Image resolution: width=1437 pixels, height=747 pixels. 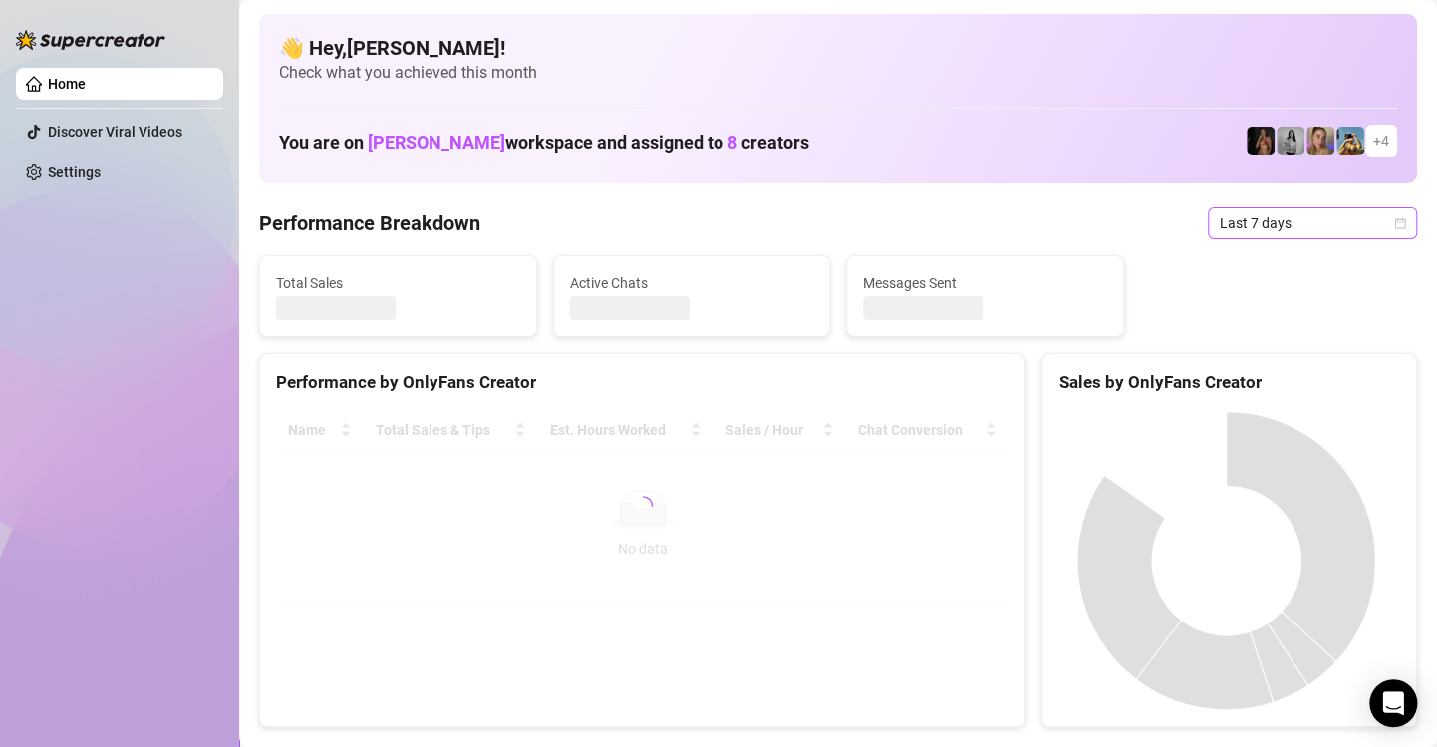 I want to click on span: Active Chats, so click(x=692, y=283).